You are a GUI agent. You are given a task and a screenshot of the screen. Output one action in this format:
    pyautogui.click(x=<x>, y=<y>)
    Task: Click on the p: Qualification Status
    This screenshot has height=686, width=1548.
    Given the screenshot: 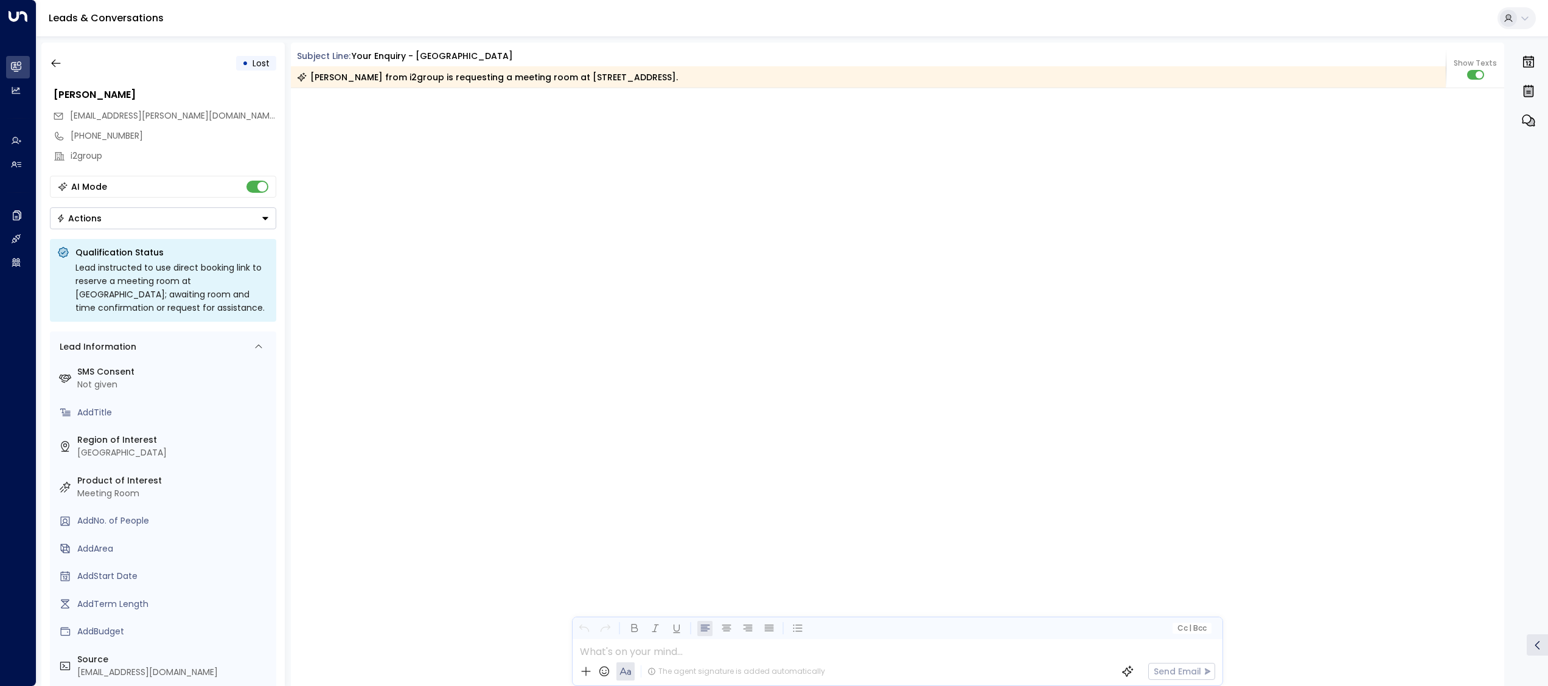 What is the action you would take?
    pyautogui.click(x=172, y=253)
    